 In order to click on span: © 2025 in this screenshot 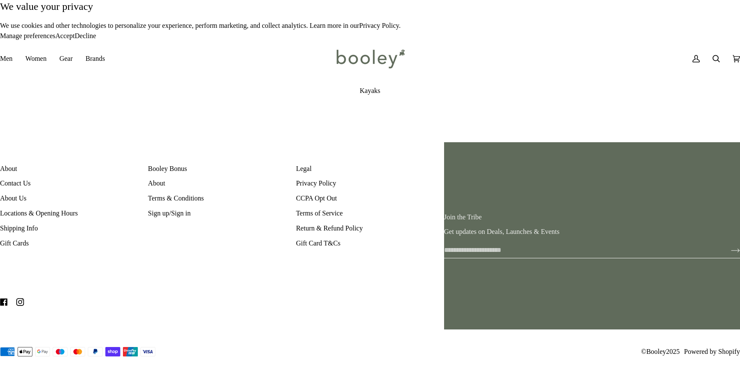, I will do `click(661, 352)`.